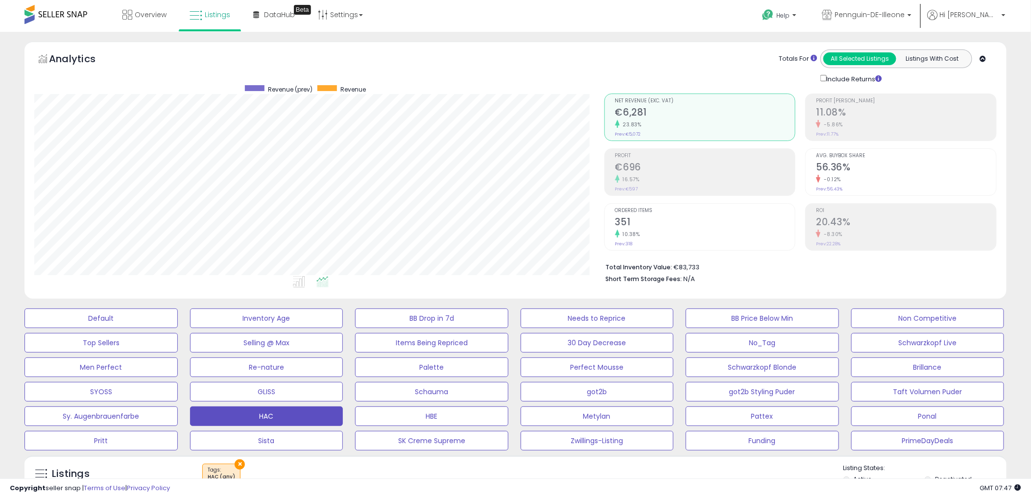 Image resolution: width=1031 pixels, height=498 pixels. I want to click on span: Net Revenue (Exc. VAT), so click(705, 101).